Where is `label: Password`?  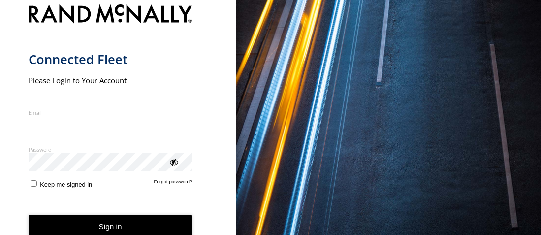 label: Password is located at coordinates (110, 149).